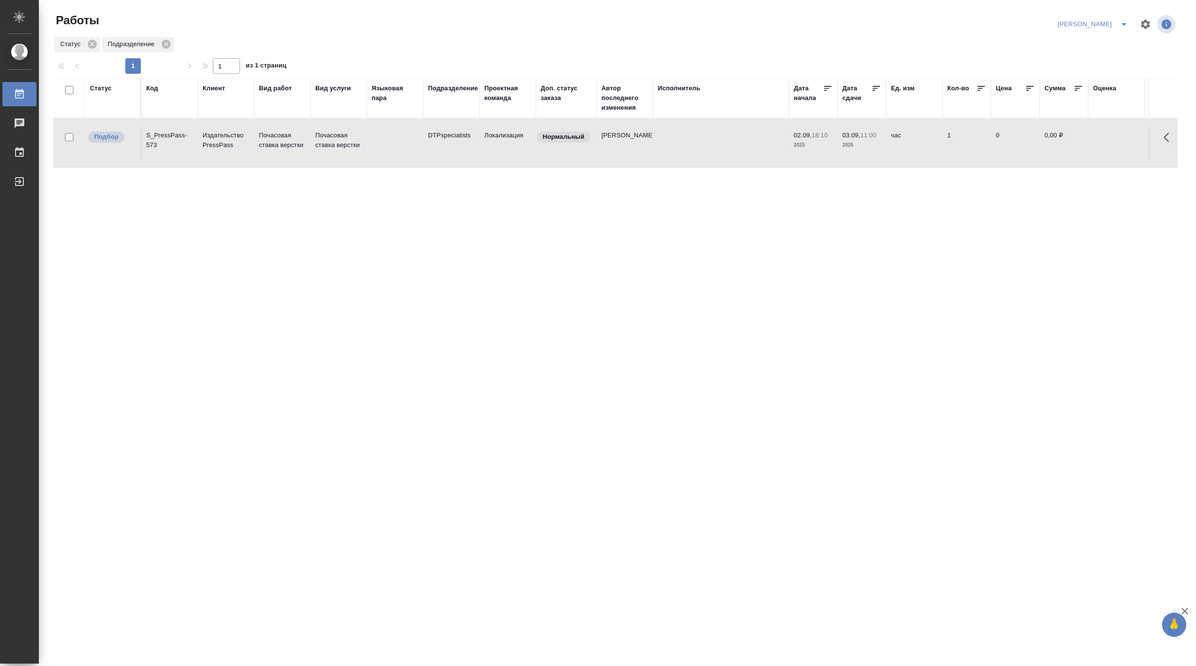  I want to click on p: 11:00, so click(868, 135).